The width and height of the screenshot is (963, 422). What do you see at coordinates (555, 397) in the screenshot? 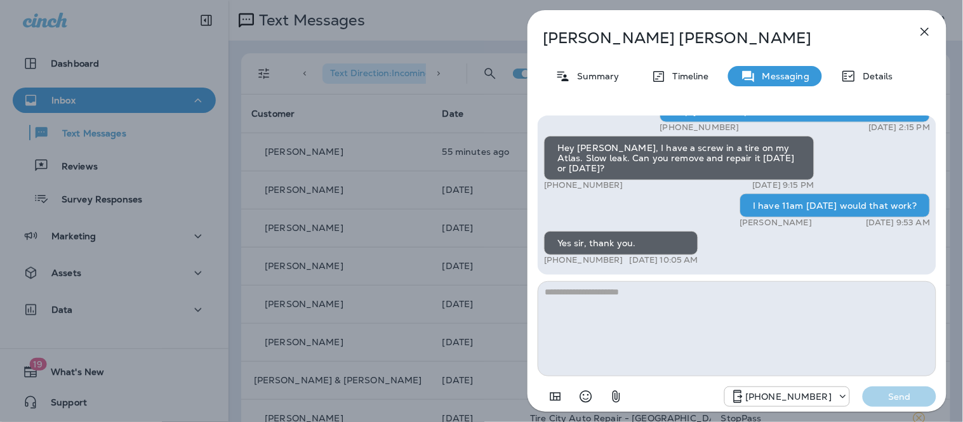
I see `button: Add in a premade template` at bounding box center [555, 397].